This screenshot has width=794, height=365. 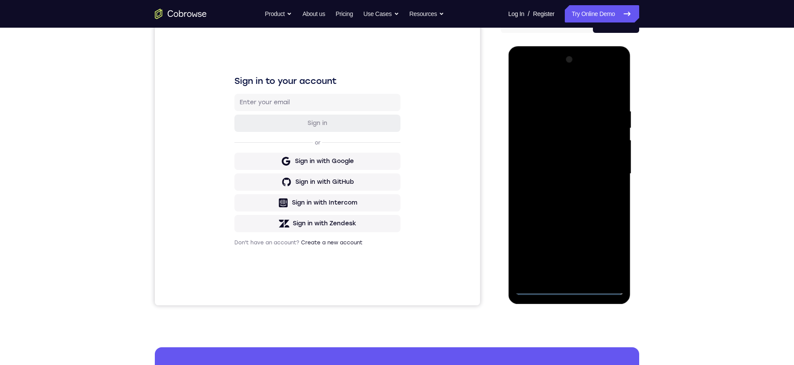 I want to click on button: Sign in with GitHub, so click(x=163, y=166).